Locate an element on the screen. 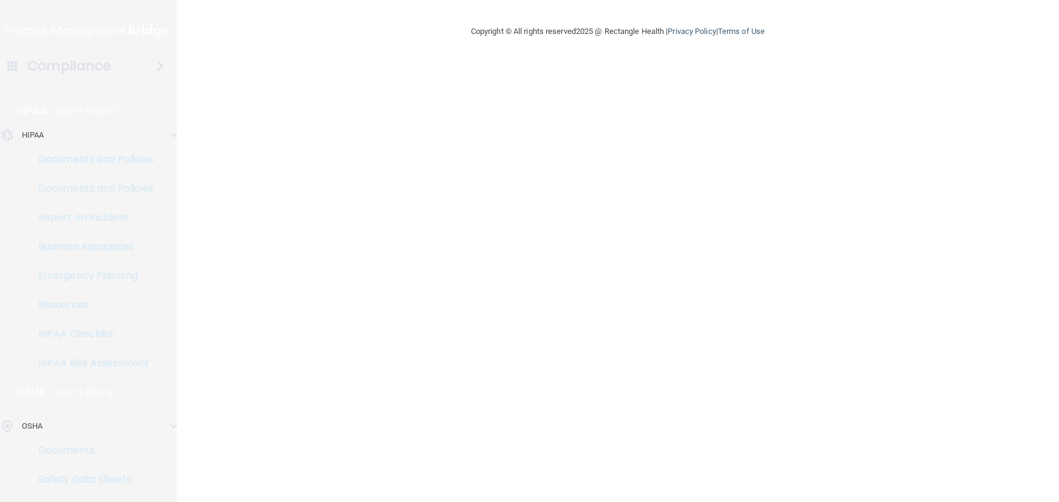 This screenshot has height=502, width=1059. p: HIPAA Risk Assessment is located at coordinates (90, 363).